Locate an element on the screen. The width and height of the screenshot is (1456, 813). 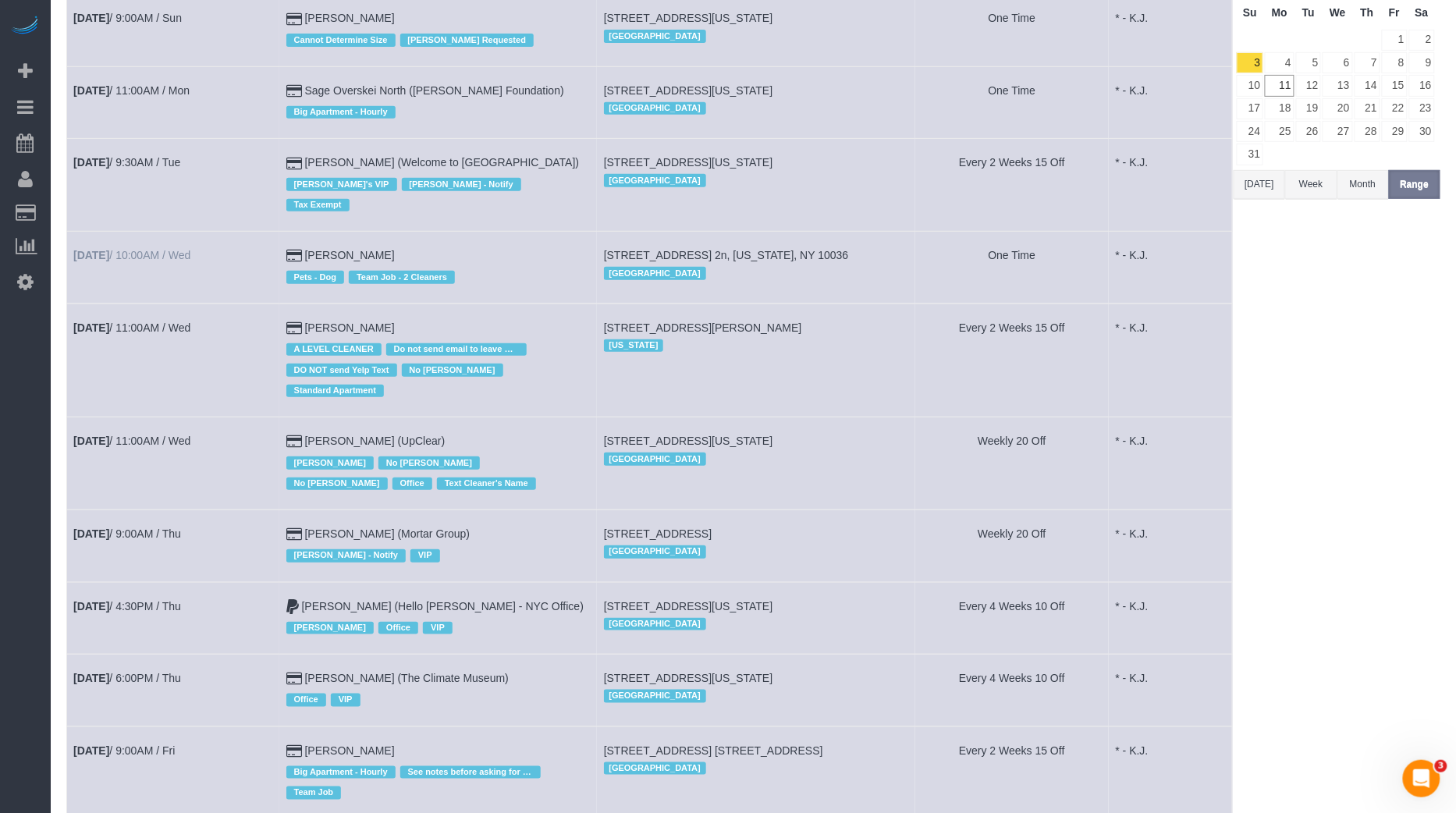
a: 26 is located at coordinates (1309, 131).